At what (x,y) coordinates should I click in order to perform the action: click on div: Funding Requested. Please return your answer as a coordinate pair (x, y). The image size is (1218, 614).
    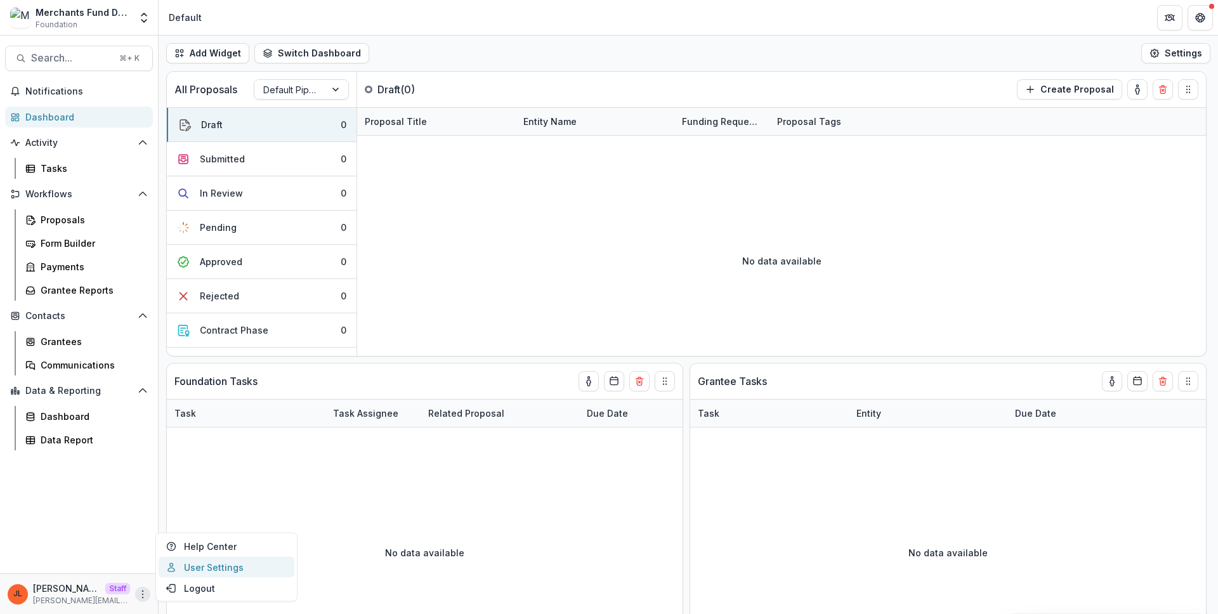
    Looking at the image, I should click on (722, 121).